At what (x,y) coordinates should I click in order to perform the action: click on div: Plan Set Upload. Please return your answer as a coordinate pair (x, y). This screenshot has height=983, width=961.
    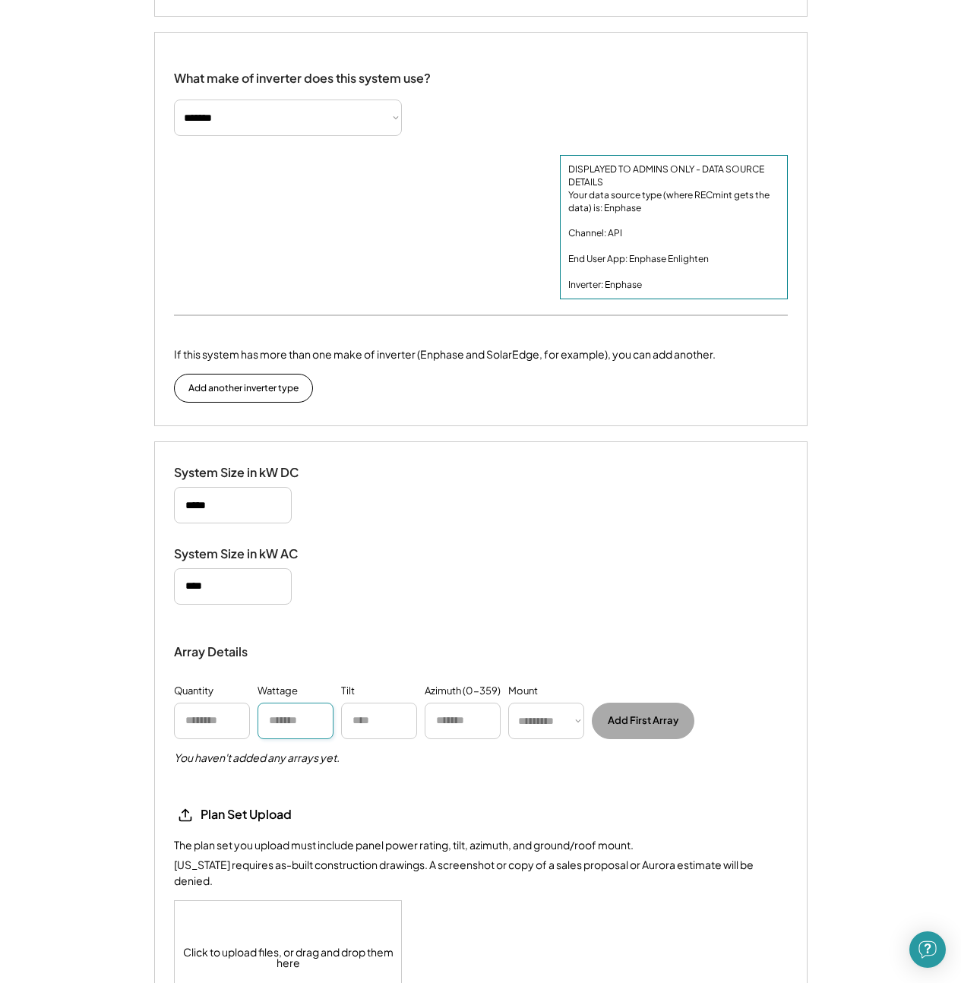
    Looking at the image, I should click on (277, 814).